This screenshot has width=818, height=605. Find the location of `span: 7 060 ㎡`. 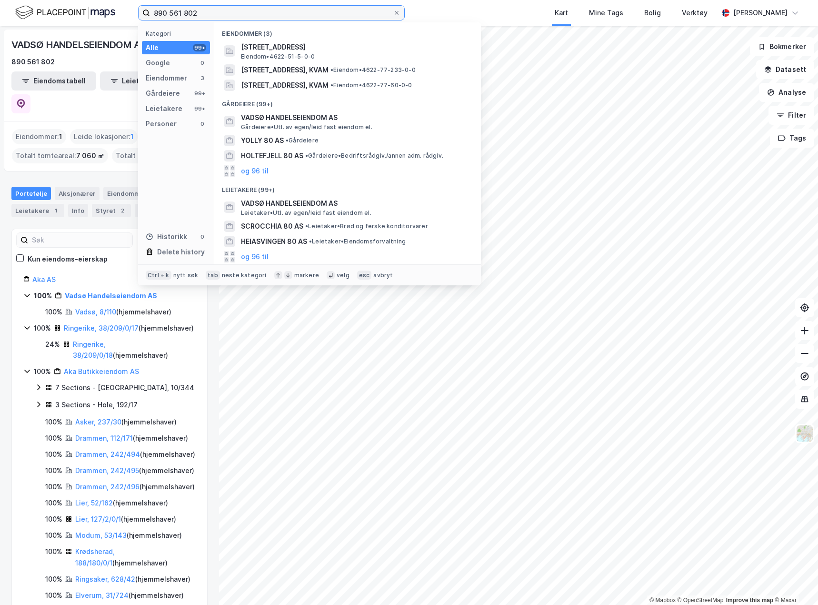

span: 7 060 ㎡ is located at coordinates (90, 156).